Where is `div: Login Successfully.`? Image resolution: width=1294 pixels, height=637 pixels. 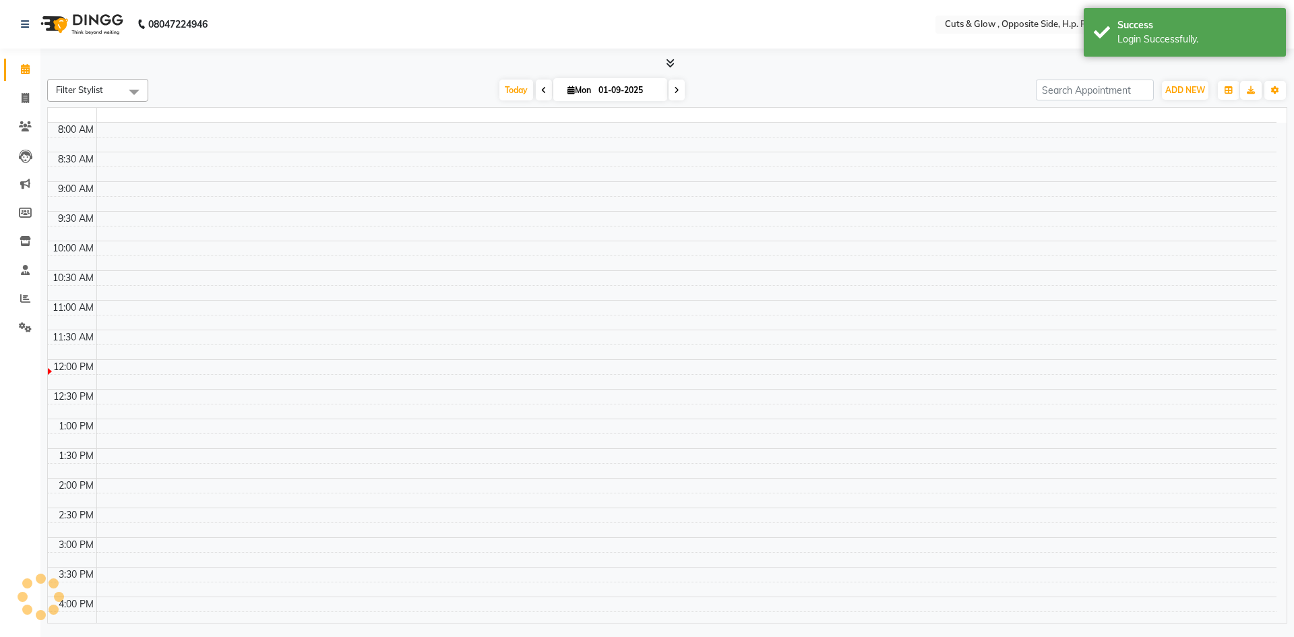
div: Login Successfully. is located at coordinates (1196, 39).